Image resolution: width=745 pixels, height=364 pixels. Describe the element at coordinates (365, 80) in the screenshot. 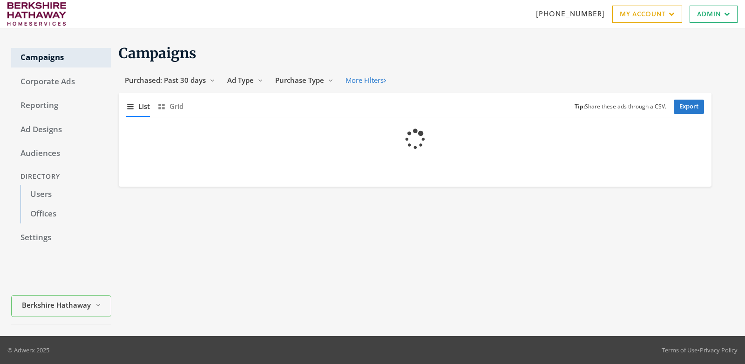

I see `button: More Filters` at that location.